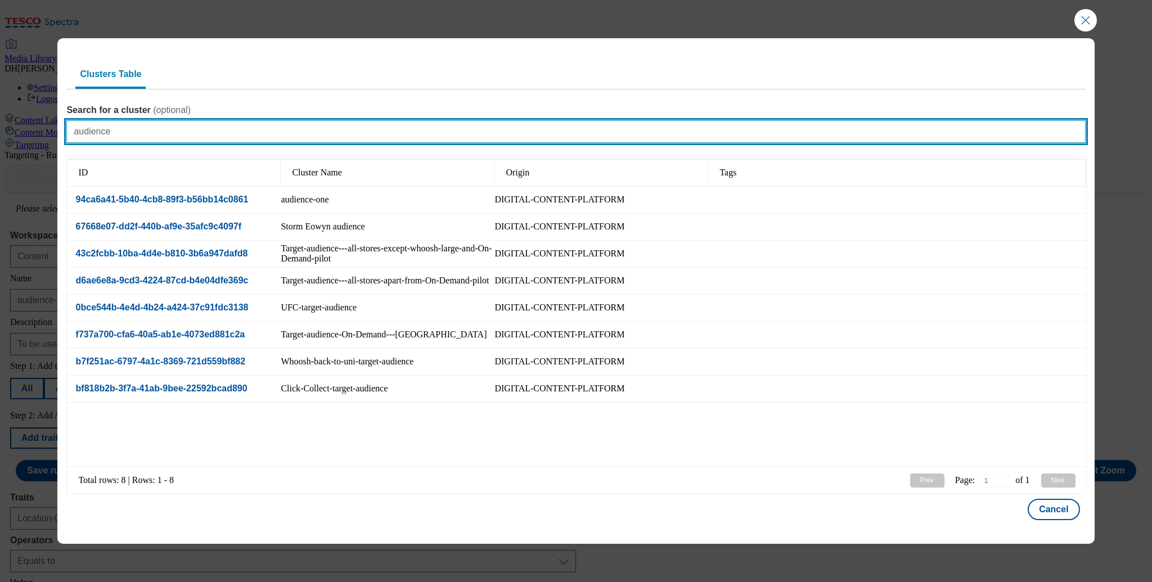 The image size is (1152, 582). Describe the element at coordinates (575, 110) in the screenshot. I see `label: Search for a cluster` at that location.